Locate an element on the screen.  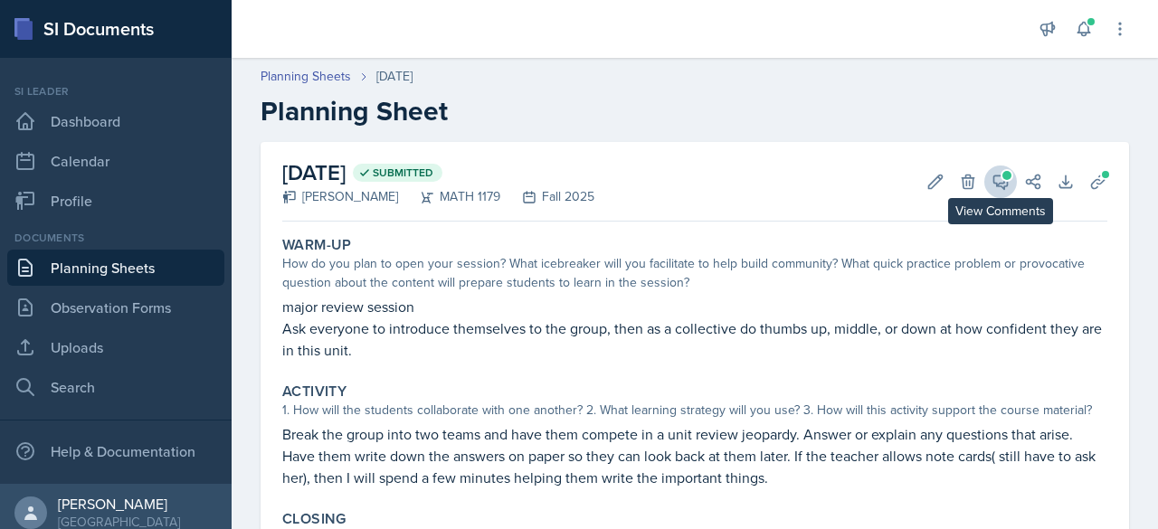
div: 1. How will the students collaborate with one another? 2. What learning strategy will you use? 3.... is located at coordinates (695, 410).